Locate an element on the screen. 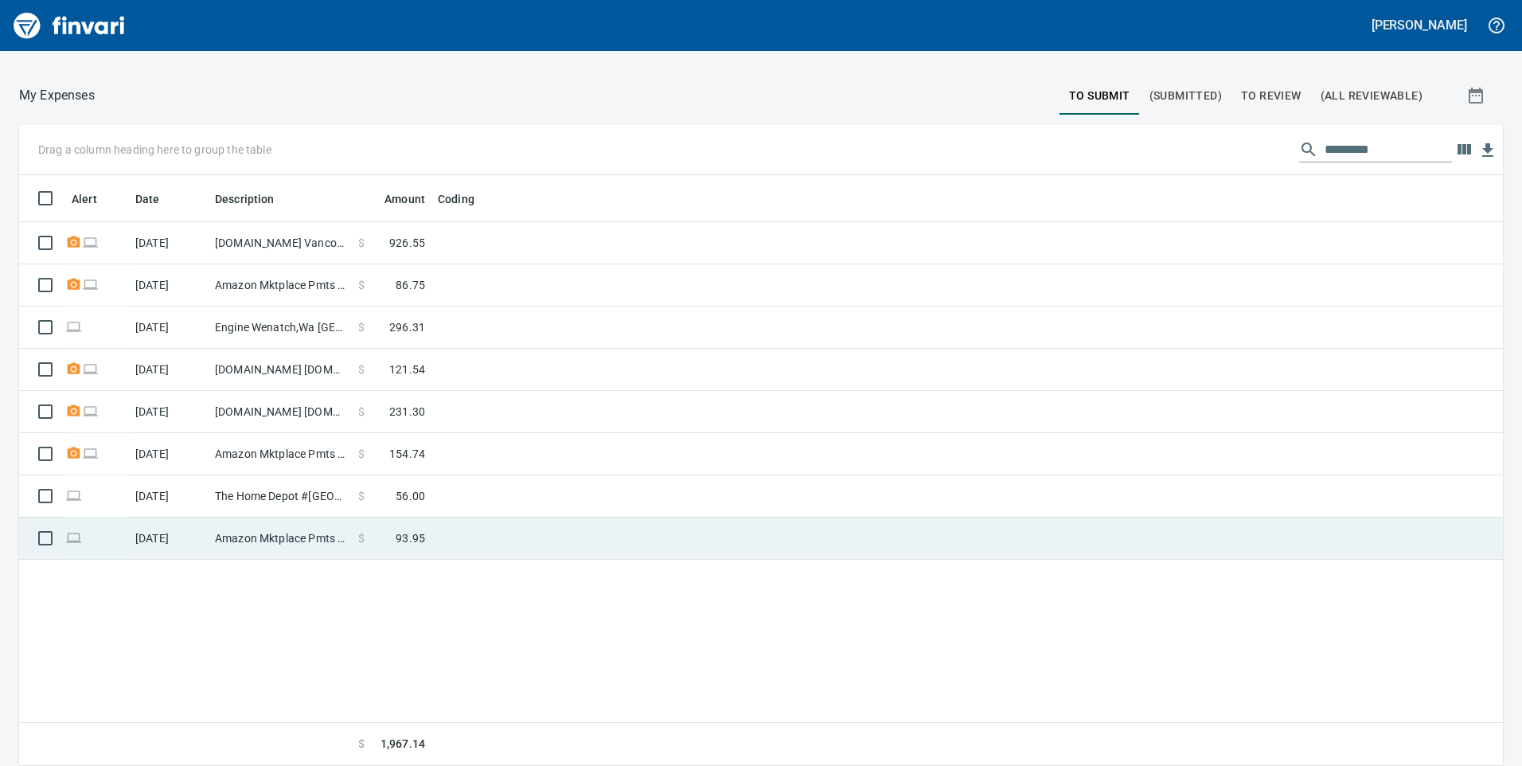 Image resolution: width=1522 pixels, height=766 pixels. span: 1,967.14 is located at coordinates (403, 744).